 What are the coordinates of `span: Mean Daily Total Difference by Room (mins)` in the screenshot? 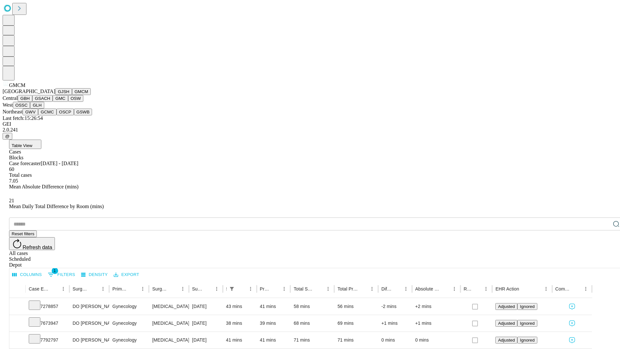 It's located at (56, 206).